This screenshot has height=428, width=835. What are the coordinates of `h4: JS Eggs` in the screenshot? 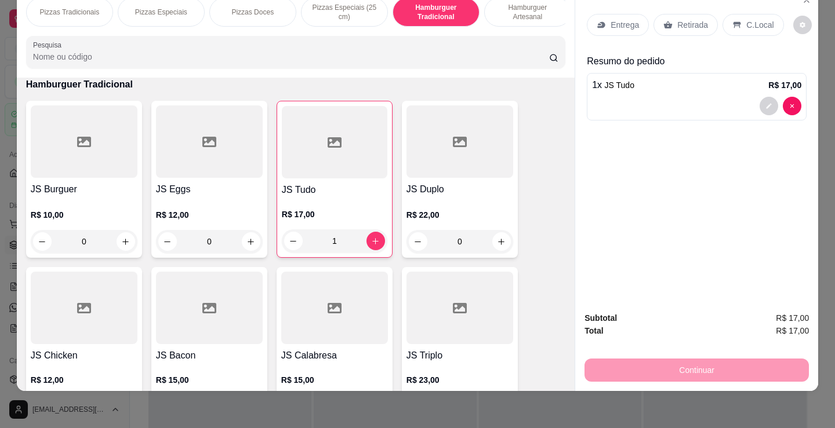 It's located at (209, 190).